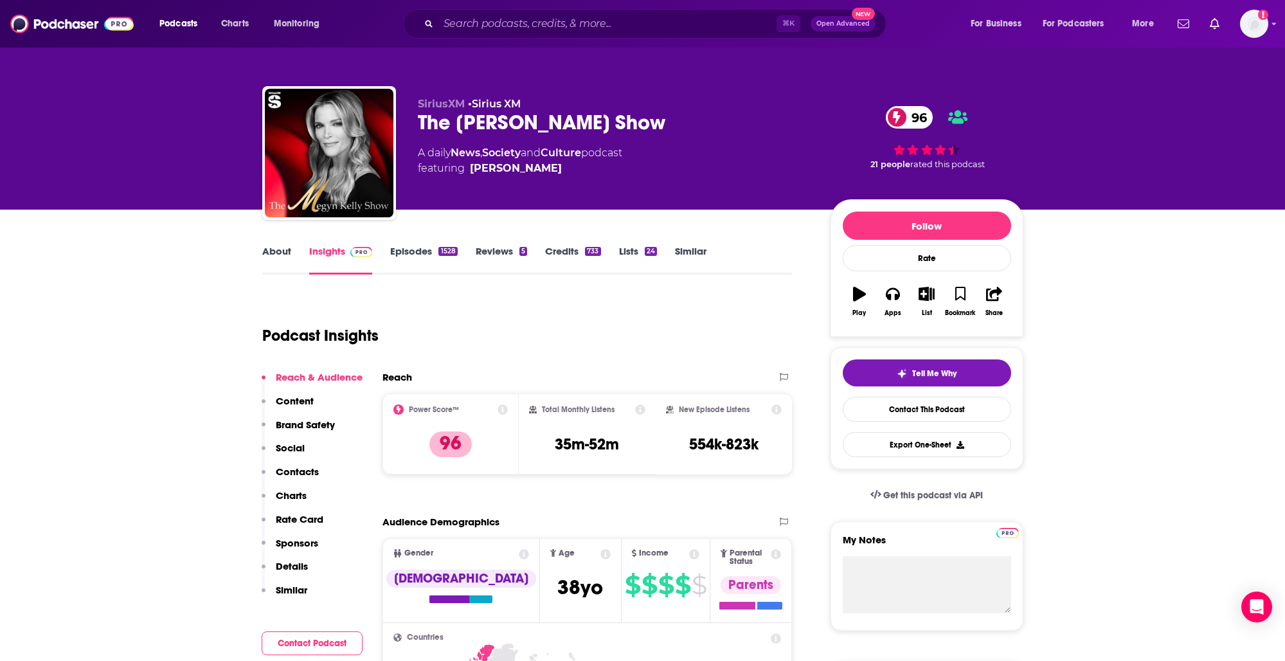  I want to click on p: Content, so click(294, 400).